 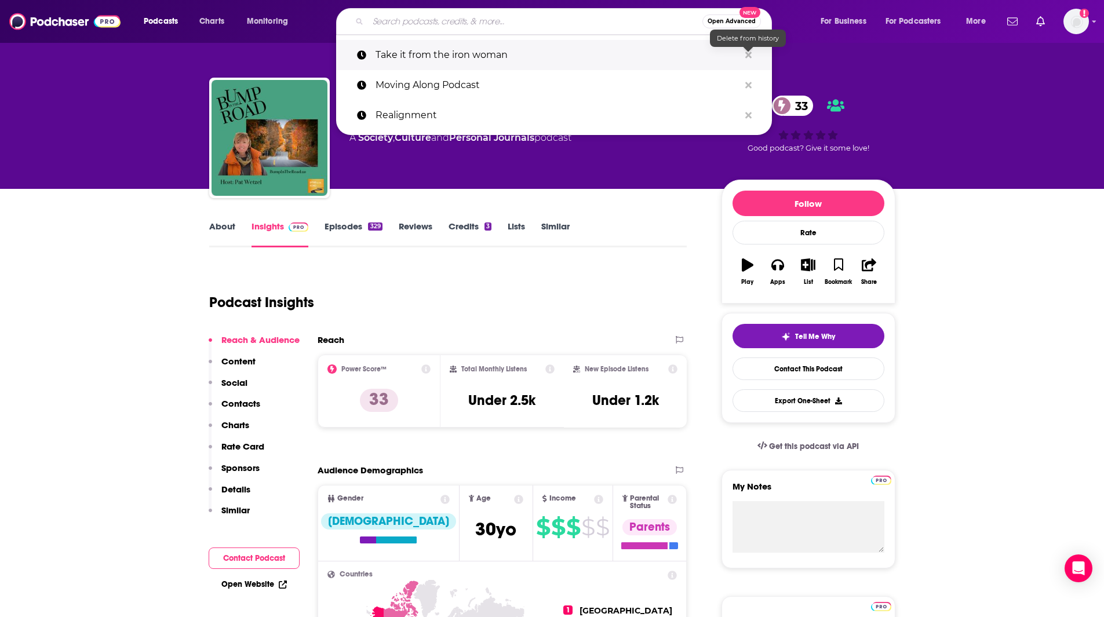 What do you see at coordinates (415, 234) in the screenshot?
I see `a: Reviews` at bounding box center [415, 234].